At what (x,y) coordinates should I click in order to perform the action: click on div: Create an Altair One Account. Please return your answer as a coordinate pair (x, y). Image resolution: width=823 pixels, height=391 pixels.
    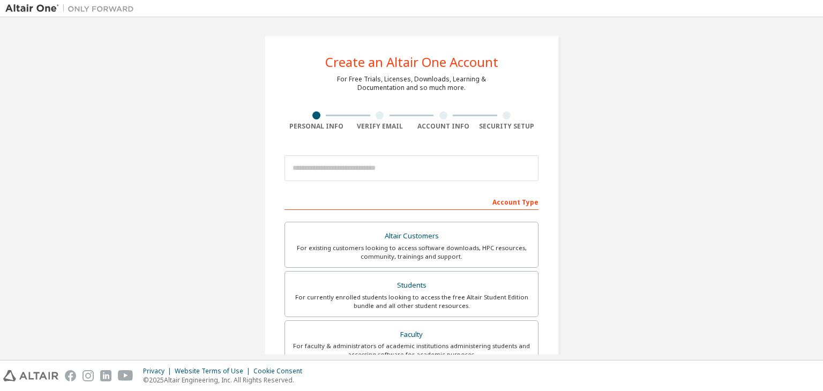
    Looking at the image, I should click on (412, 62).